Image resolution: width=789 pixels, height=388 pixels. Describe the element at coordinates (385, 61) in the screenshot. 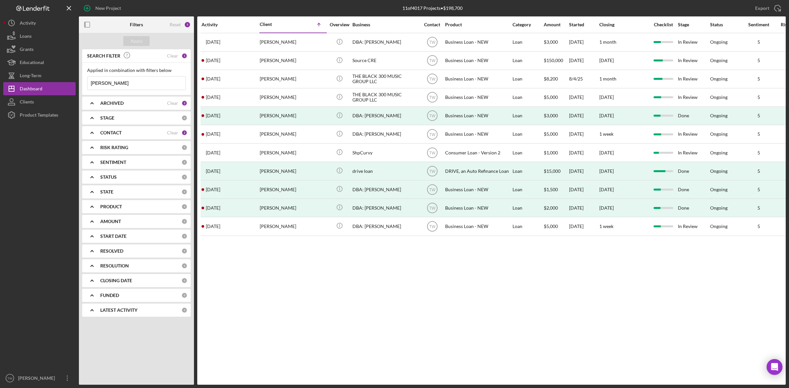

I see `div: Source CRE` at that location.